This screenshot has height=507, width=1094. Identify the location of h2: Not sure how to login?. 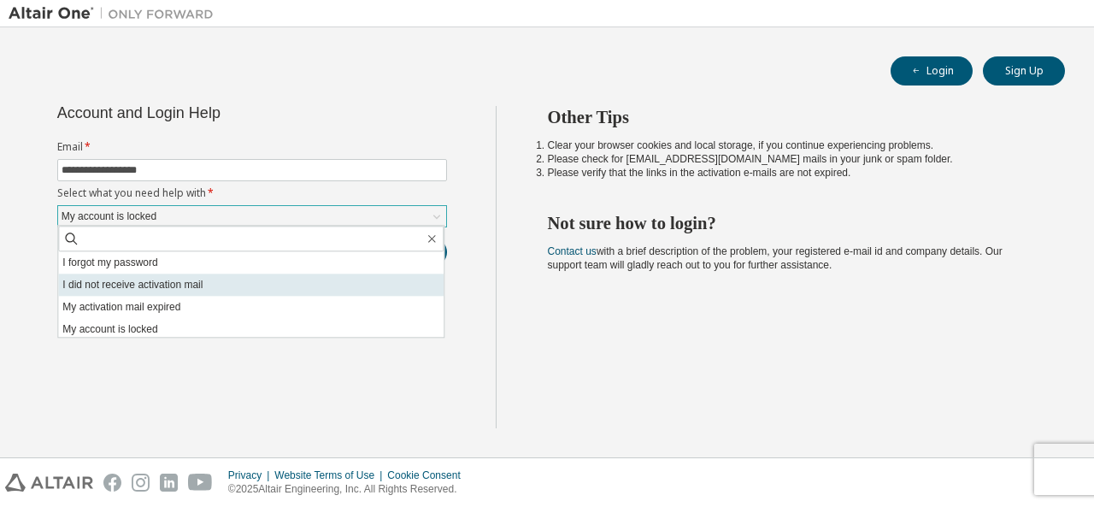
(791, 223).